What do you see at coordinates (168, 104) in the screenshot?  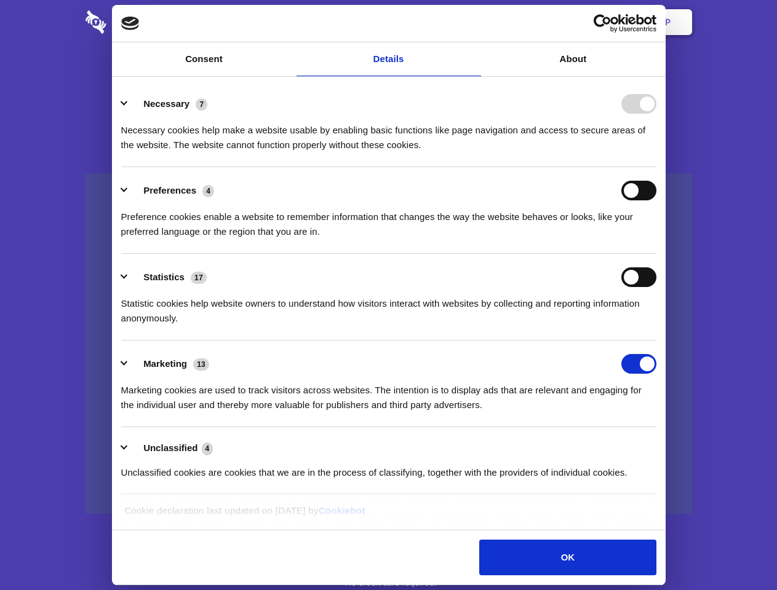 I see `button: Necessary (7)` at bounding box center [168, 104].